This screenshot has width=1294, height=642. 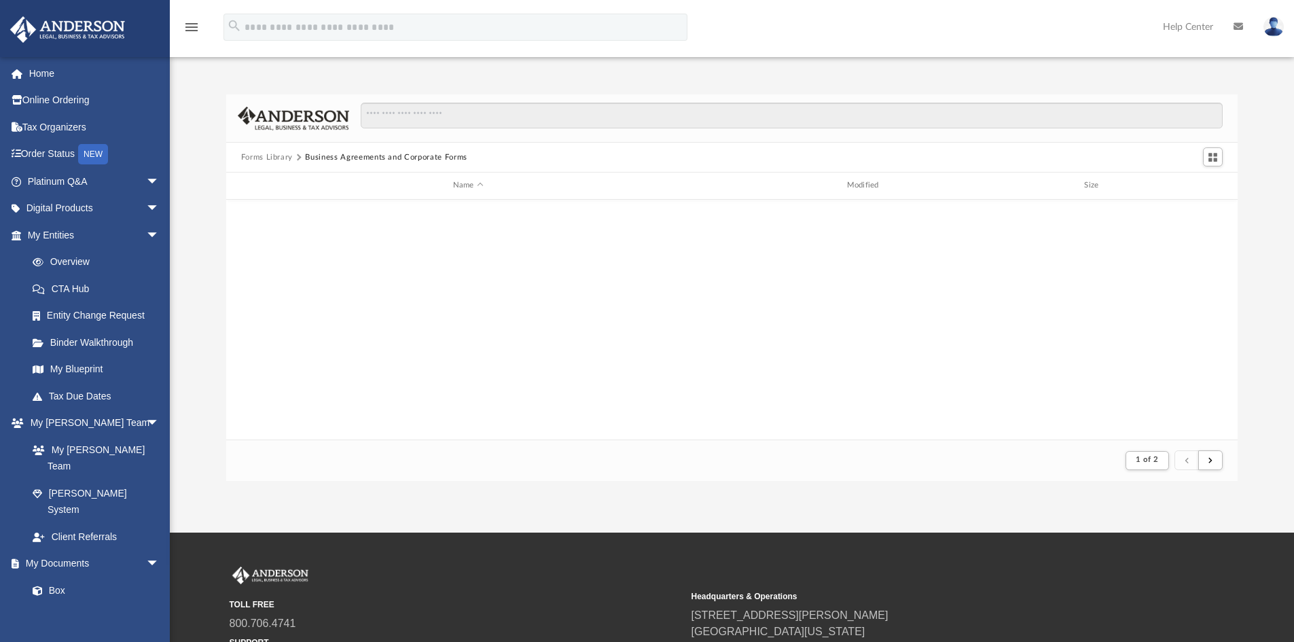 What do you see at coordinates (791, 115) in the screenshot?
I see `input: Search files and folders` at bounding box center [791, 115].